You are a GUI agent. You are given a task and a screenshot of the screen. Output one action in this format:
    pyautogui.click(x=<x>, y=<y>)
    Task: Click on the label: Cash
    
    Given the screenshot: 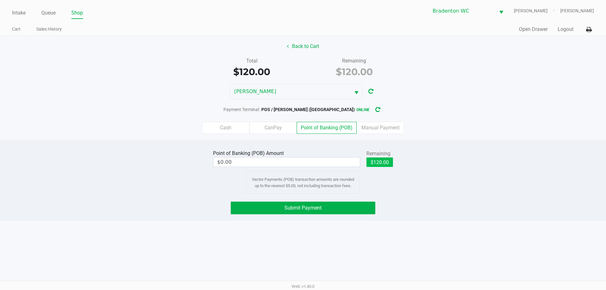 What is the action you would take?
    pyautogui.click(x=226, y=128)
    